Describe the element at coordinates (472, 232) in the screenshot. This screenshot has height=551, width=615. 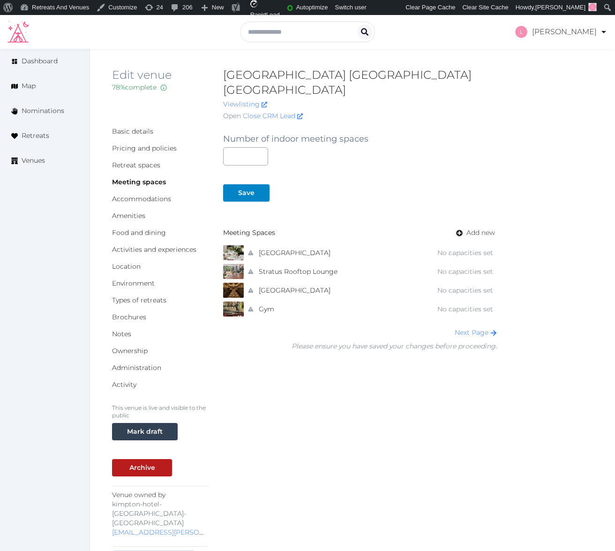
I see `a: Add new` at that location.